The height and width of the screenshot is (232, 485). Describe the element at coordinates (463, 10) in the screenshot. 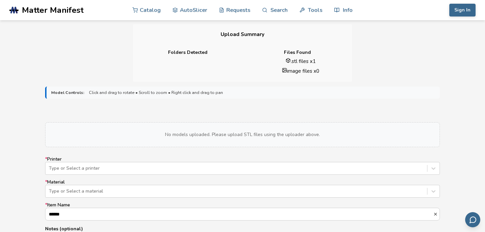

I see `button: Sign In` at that location.